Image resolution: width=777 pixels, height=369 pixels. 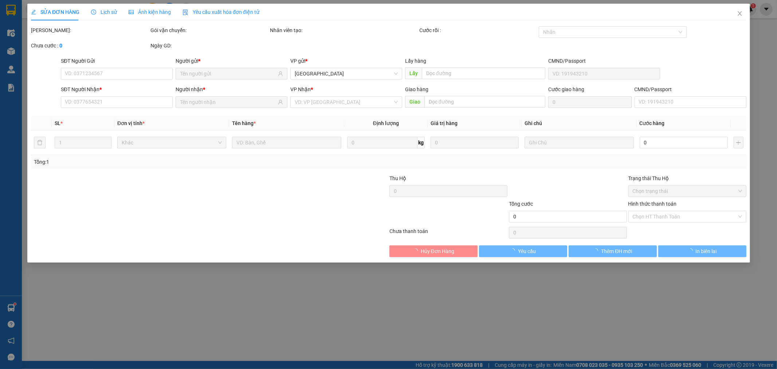 What do you see at coordinates (521, 204) in the screenshot?
I see `span: Tổng cước` at bounding box center [521, 204].